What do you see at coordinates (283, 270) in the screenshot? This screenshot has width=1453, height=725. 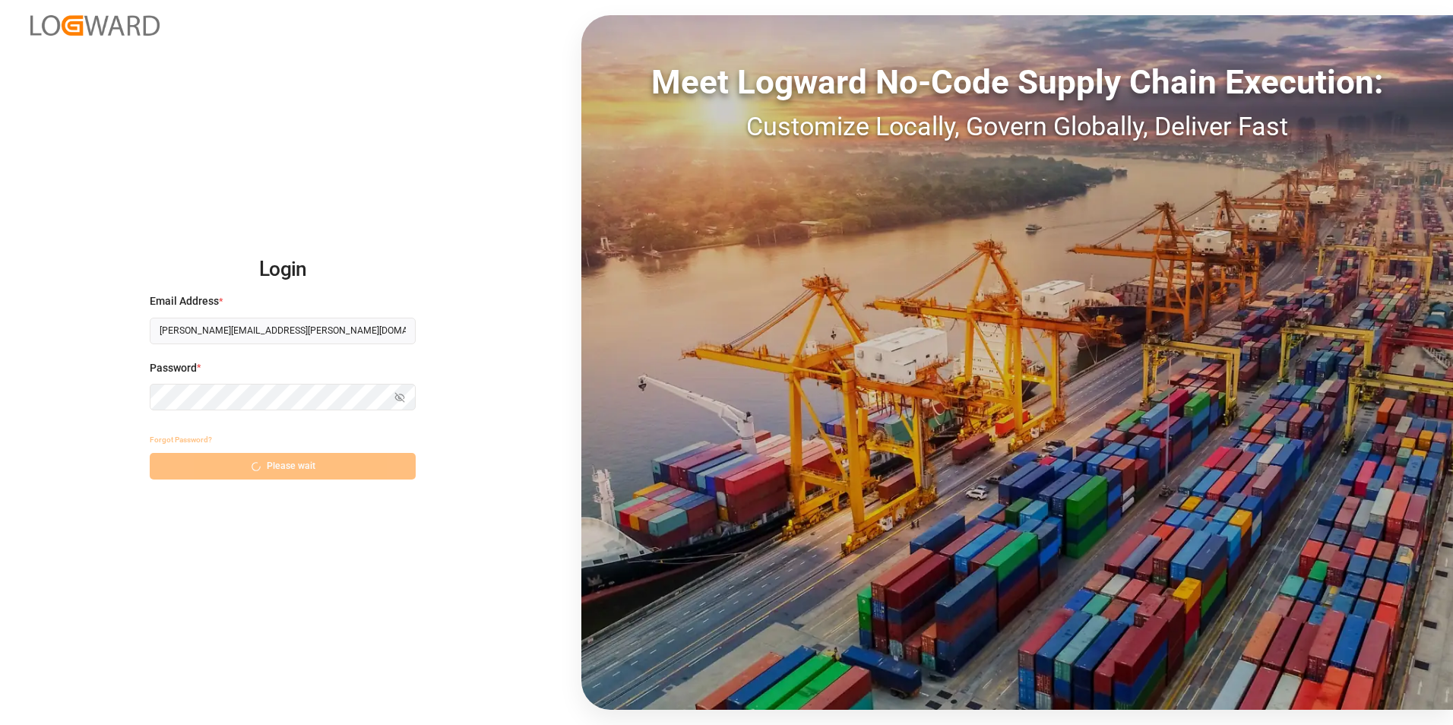 I see `h2: Login` at bounding box center [283, 270].